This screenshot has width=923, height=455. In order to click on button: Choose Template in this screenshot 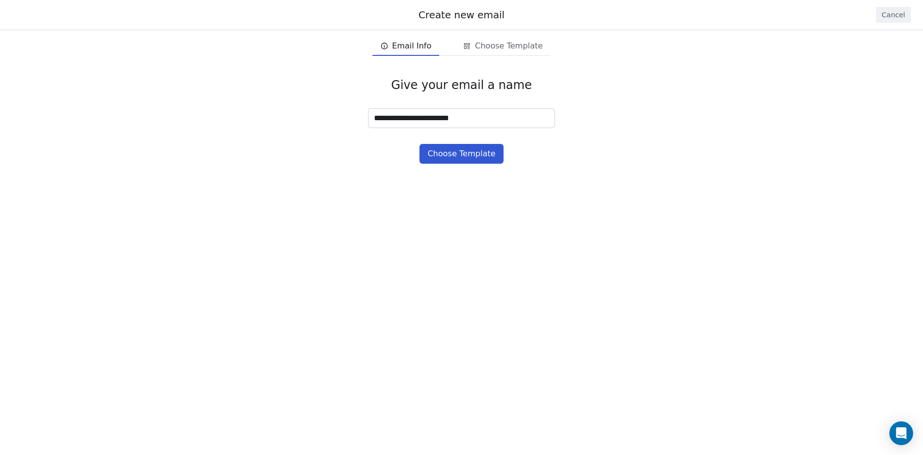, I will do `click(461, 154)`.